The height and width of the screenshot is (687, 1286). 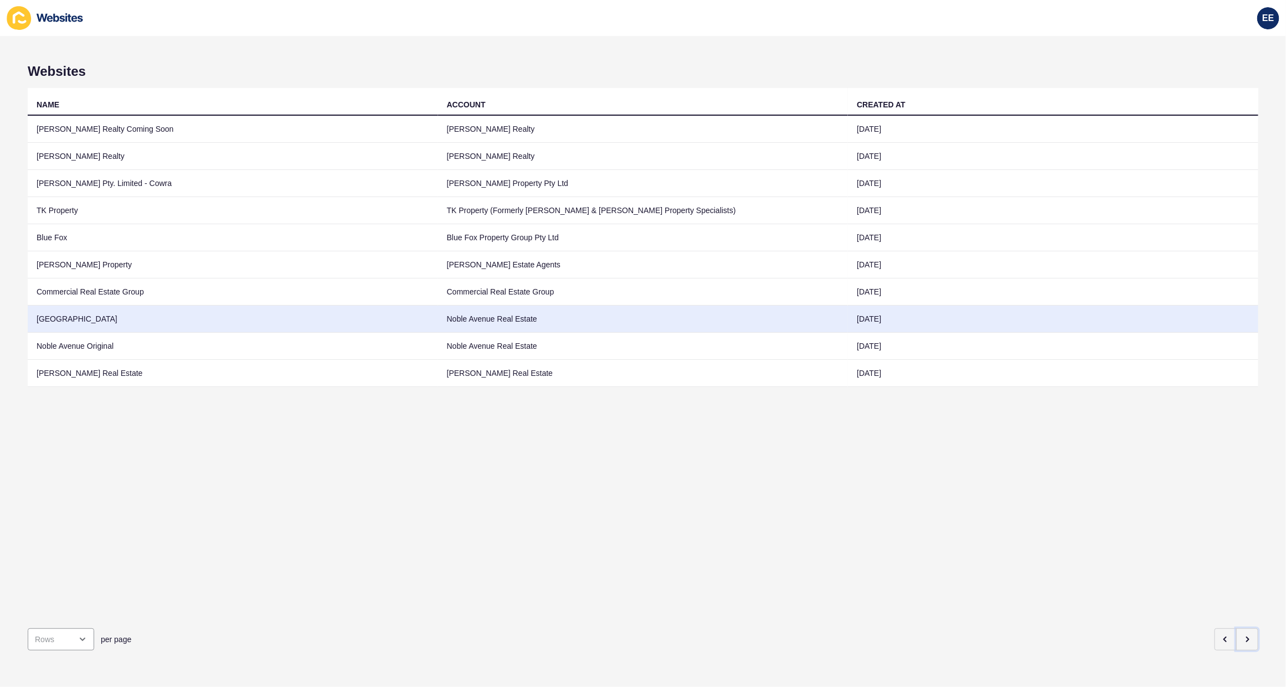 What do you see at coordinates (233, 238) in the screenshot?
I see `td: Blue Fox` at bounding box center [233, 238].